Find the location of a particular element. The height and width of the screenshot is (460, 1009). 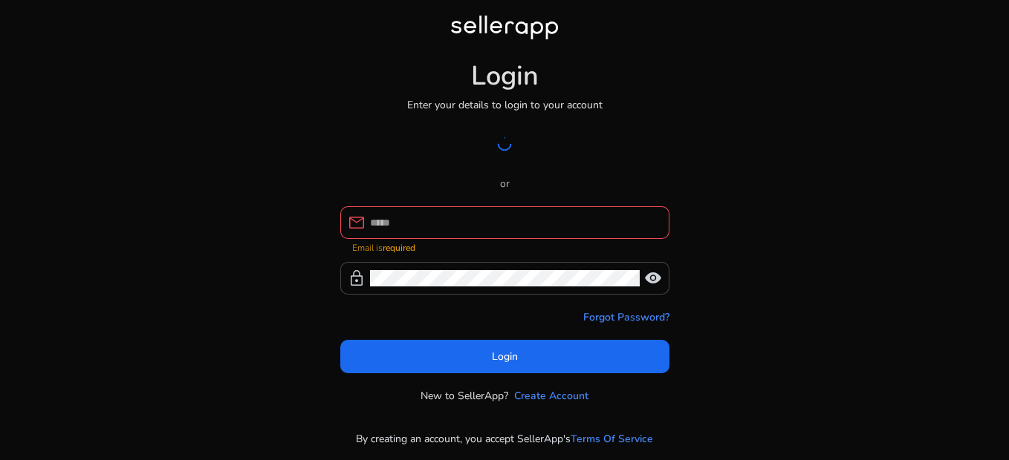

p: or is located at coordinates (504, 183).